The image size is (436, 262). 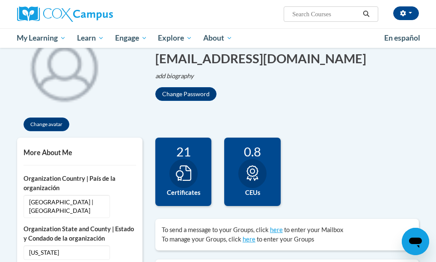 I want to click on label: CEUs, so click(x=253, y=193).